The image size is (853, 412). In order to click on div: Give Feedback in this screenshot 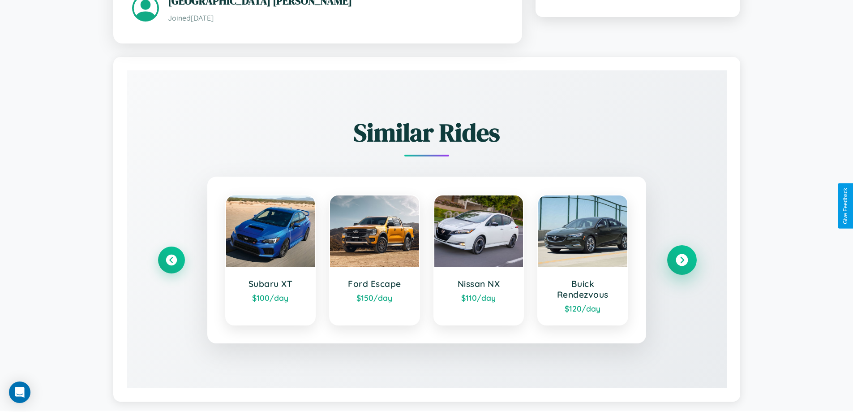, I will do `click(846, 206)`.